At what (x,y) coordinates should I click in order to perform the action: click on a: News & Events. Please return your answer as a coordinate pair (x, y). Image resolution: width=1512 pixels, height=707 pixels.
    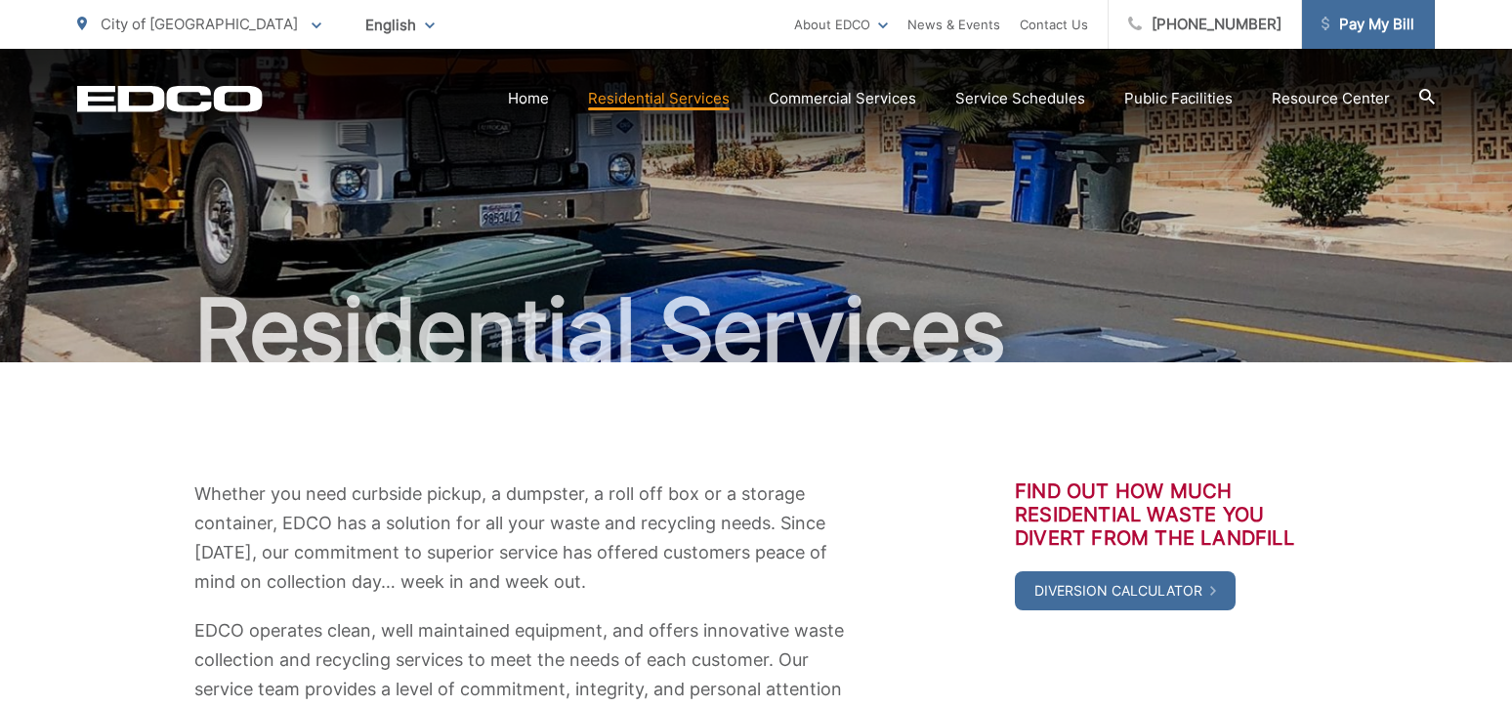
    Looking at the image, I should click on (953, 24).